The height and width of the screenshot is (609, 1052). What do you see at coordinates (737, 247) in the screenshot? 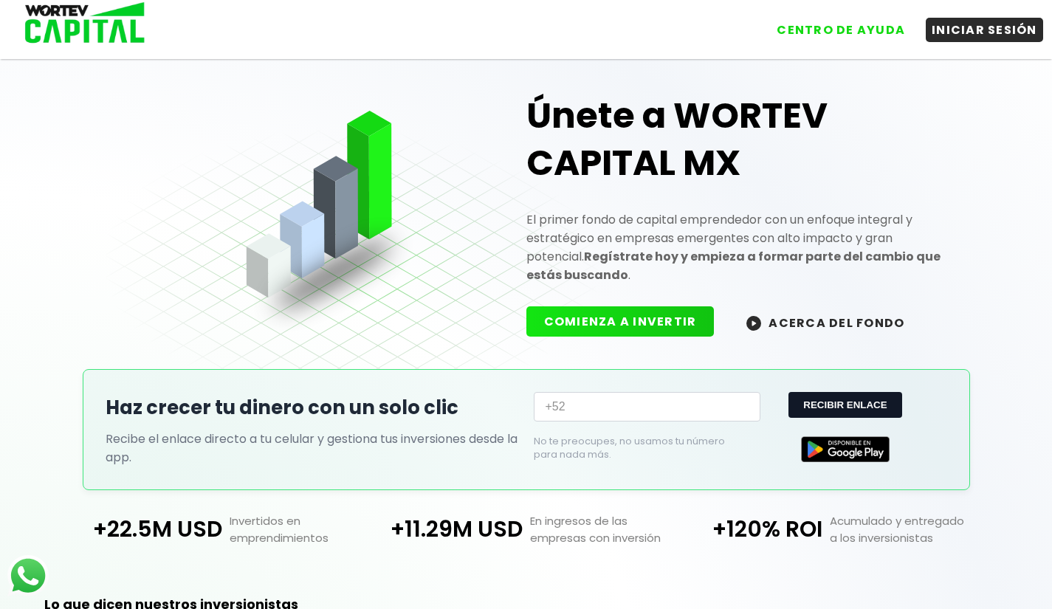
I see `p: El primer fondo de capital emprendedor con un enfoque integral y estratégico en empresas emergent...` at bounding box center [737, 247].